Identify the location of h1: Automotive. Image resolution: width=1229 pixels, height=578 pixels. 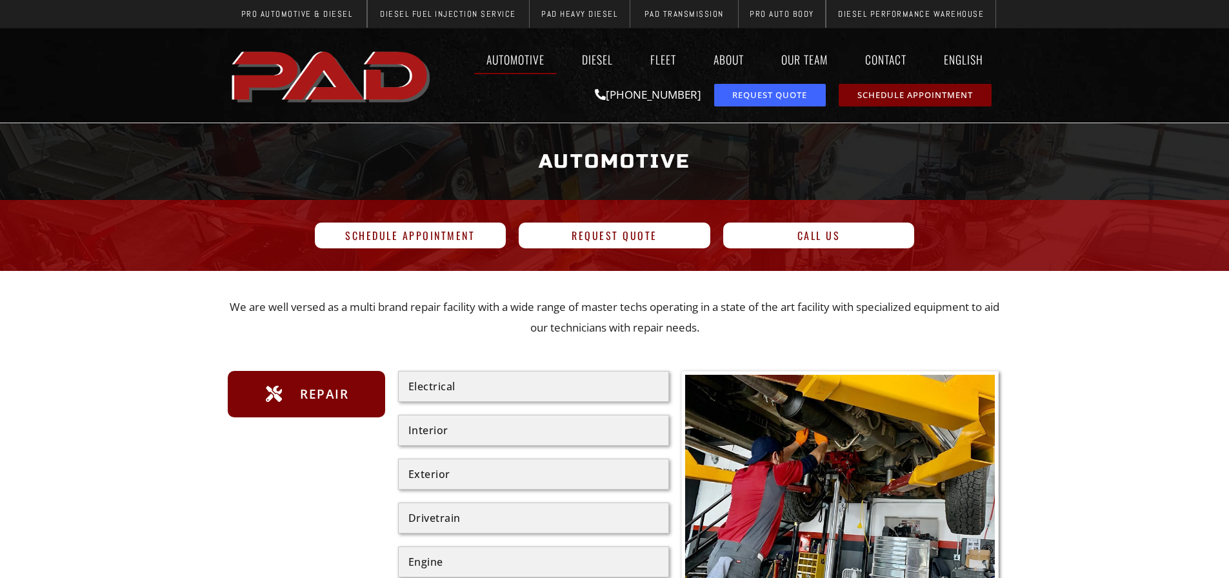
(615, 161).